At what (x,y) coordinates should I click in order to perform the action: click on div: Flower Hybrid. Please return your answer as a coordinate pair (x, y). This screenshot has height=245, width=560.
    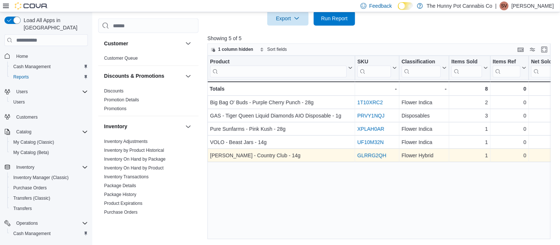
    Looking at the image, I should click on (424, 156).